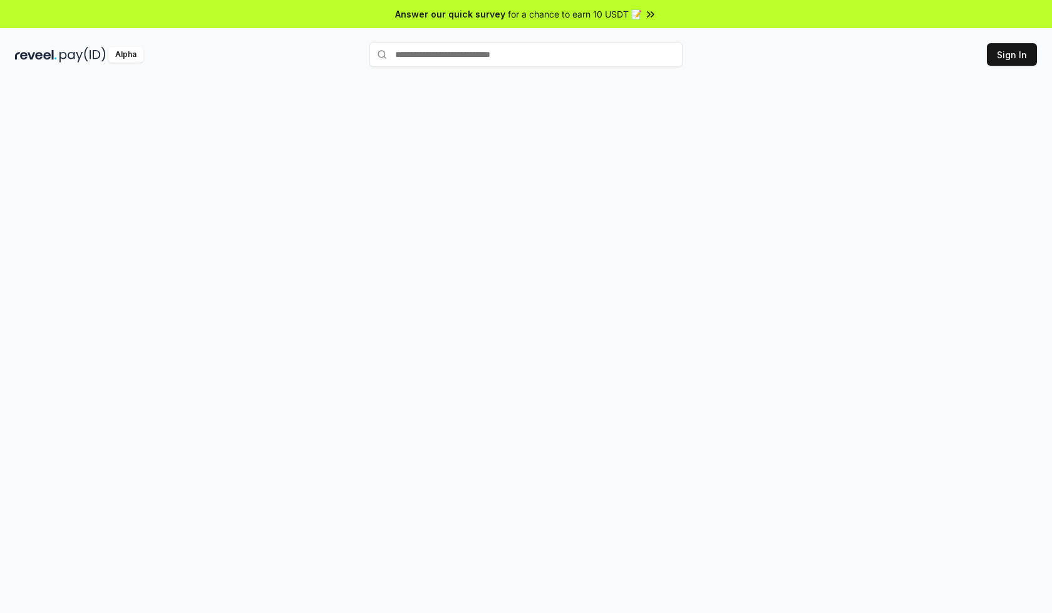  Describe the element at coordinates (575, 14) in the screenshot. I see `span: for a chance to earn 10 USDT 📝` at that location.